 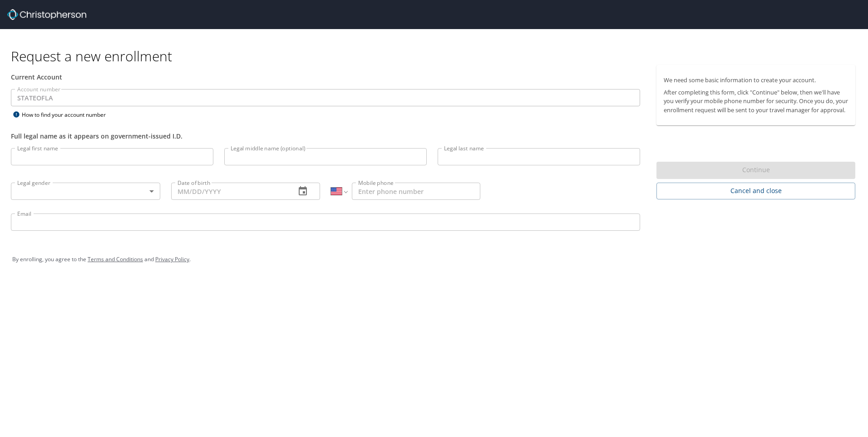 What do you see at coordinates (756, 191) in the screenshot?
I see `button: Cancel and close` at bounding box center [756, 191].